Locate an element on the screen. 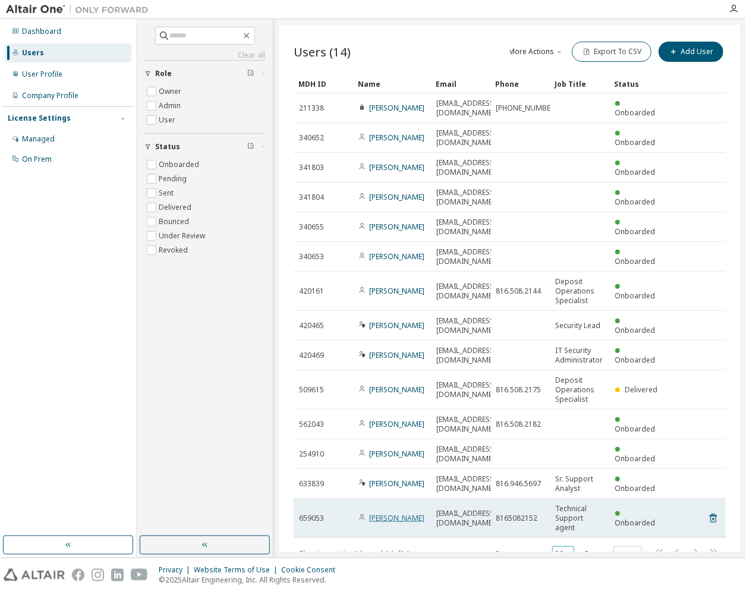  div: Email is located at coordinates (461, 84).